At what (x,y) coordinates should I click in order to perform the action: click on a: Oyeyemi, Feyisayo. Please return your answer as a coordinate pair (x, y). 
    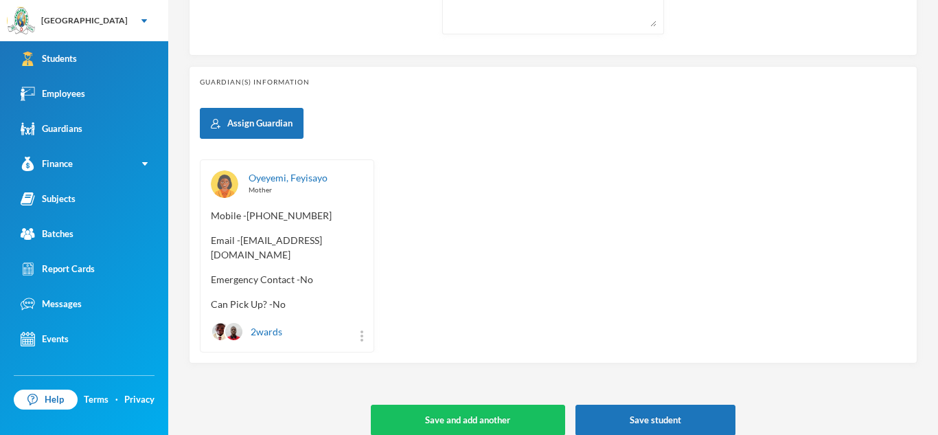
    Looking at the image, I should click on (288, 177).